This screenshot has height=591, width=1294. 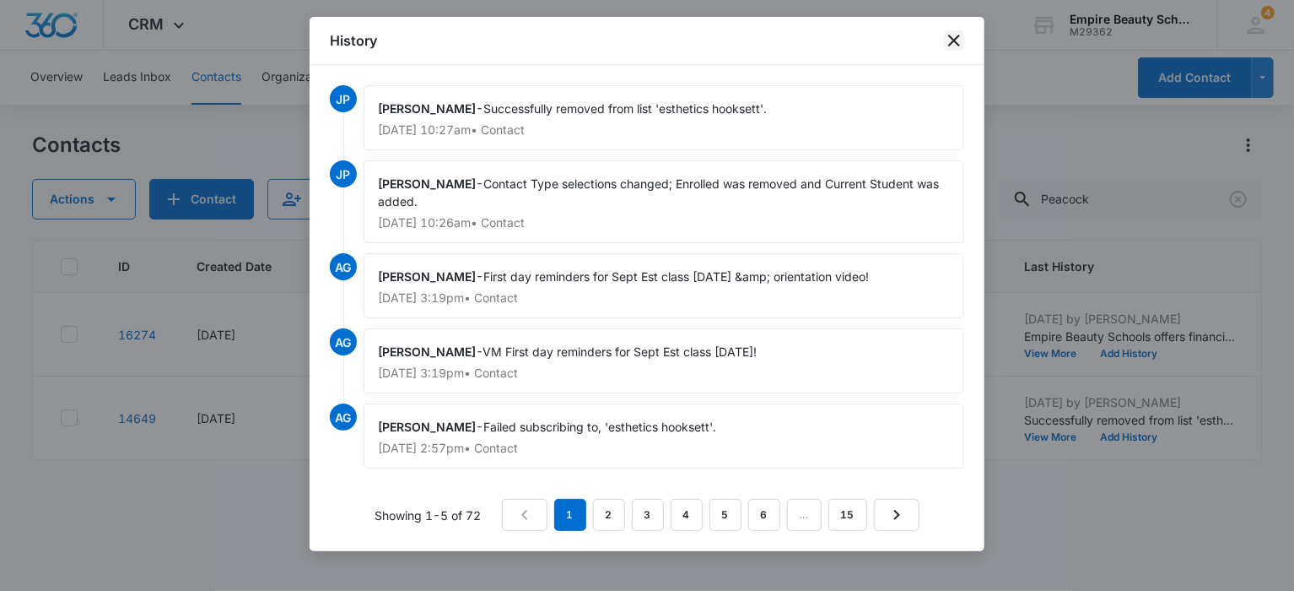 I want to click on span: Successfully removed from list 'esthetics hooksett'., so click(x=625, y=108).